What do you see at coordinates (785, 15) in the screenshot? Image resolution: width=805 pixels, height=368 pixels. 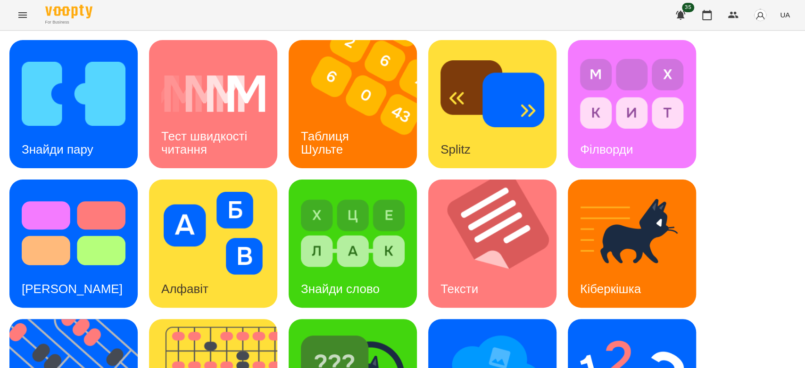 I see `button: UA` at bounding box center [785, 15].